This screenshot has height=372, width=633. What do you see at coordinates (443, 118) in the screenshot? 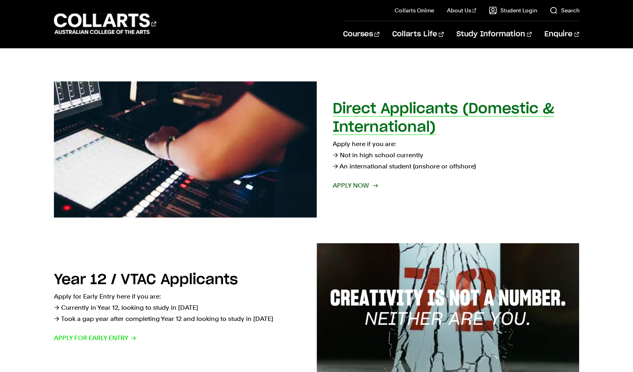
I see `h2: Direct Applicants (Domestic & International)` at bounding box center [443, 118].